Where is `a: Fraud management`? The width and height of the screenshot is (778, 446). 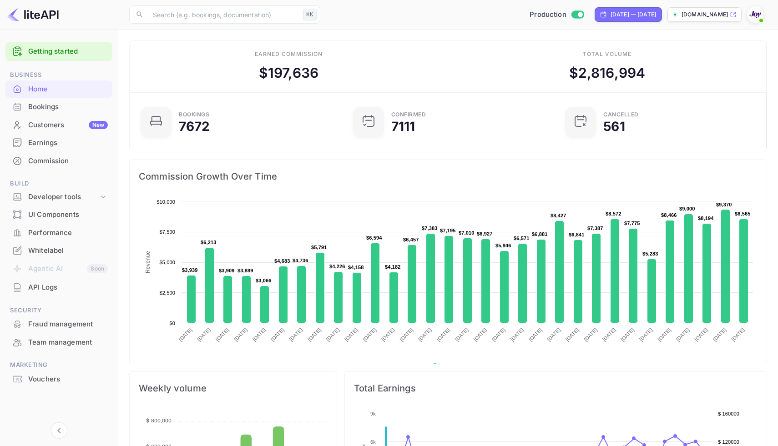
a: Fraud management is located at coordinates (59, 324).